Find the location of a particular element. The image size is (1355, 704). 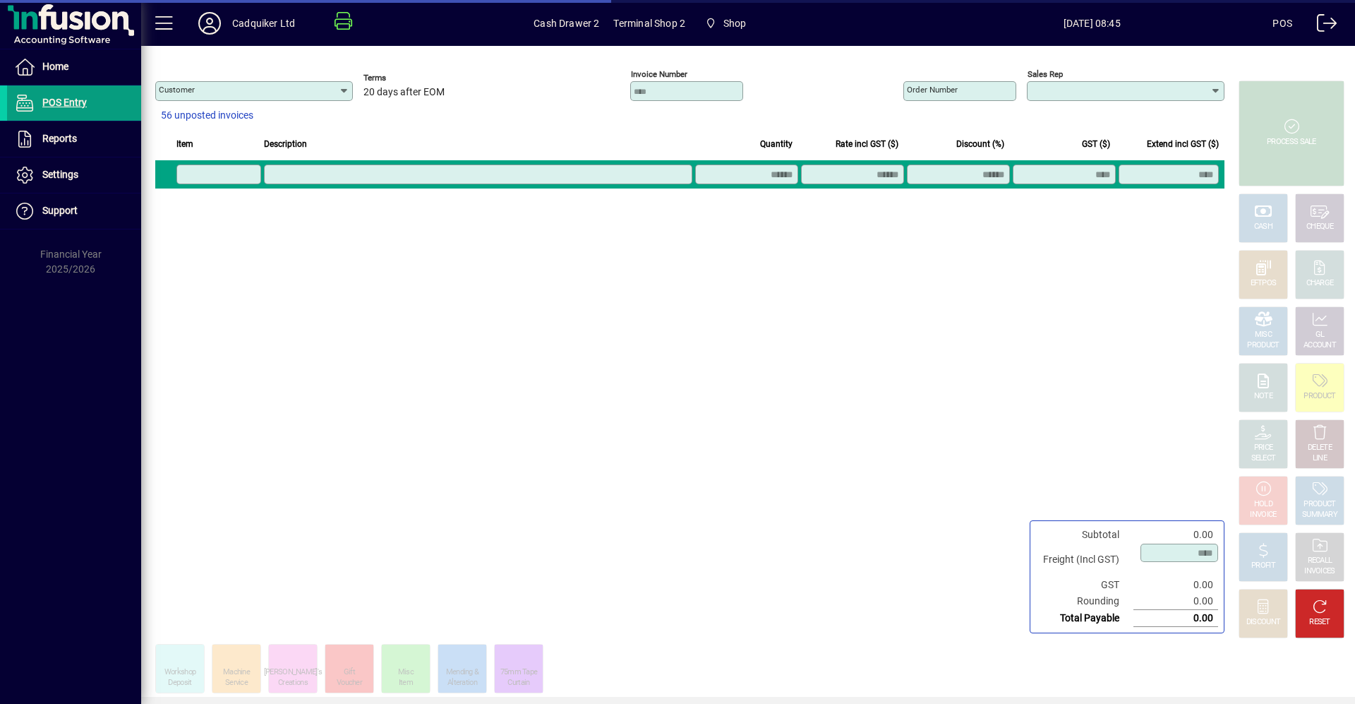

span: GST ($) is located at coordinates (1096, 144).